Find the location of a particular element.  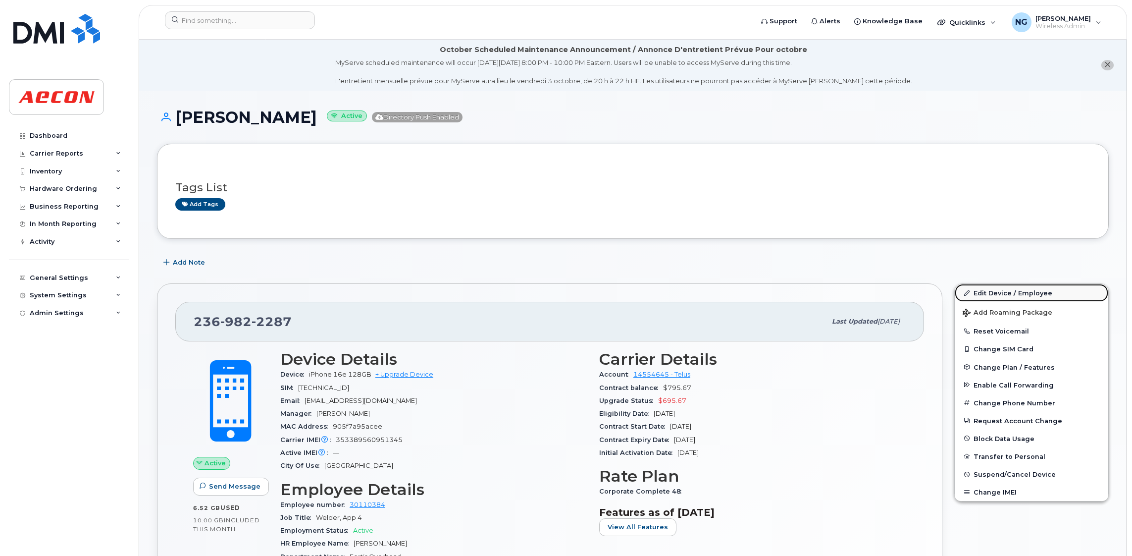

h3: Rate Plan is located at coordinates (753, 476).